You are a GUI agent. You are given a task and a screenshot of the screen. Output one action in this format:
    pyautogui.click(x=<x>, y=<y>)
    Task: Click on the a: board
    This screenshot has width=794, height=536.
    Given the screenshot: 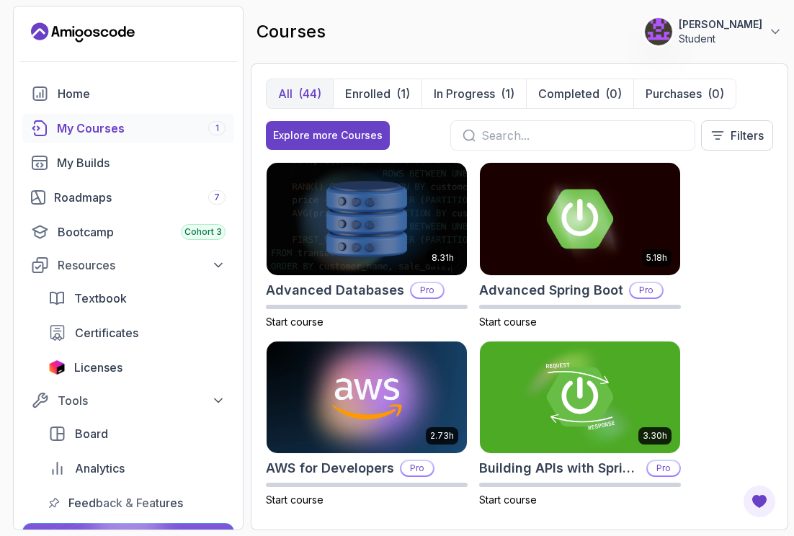 What is the action you would take?
    pyautogui.click(x=137, y=434)
    